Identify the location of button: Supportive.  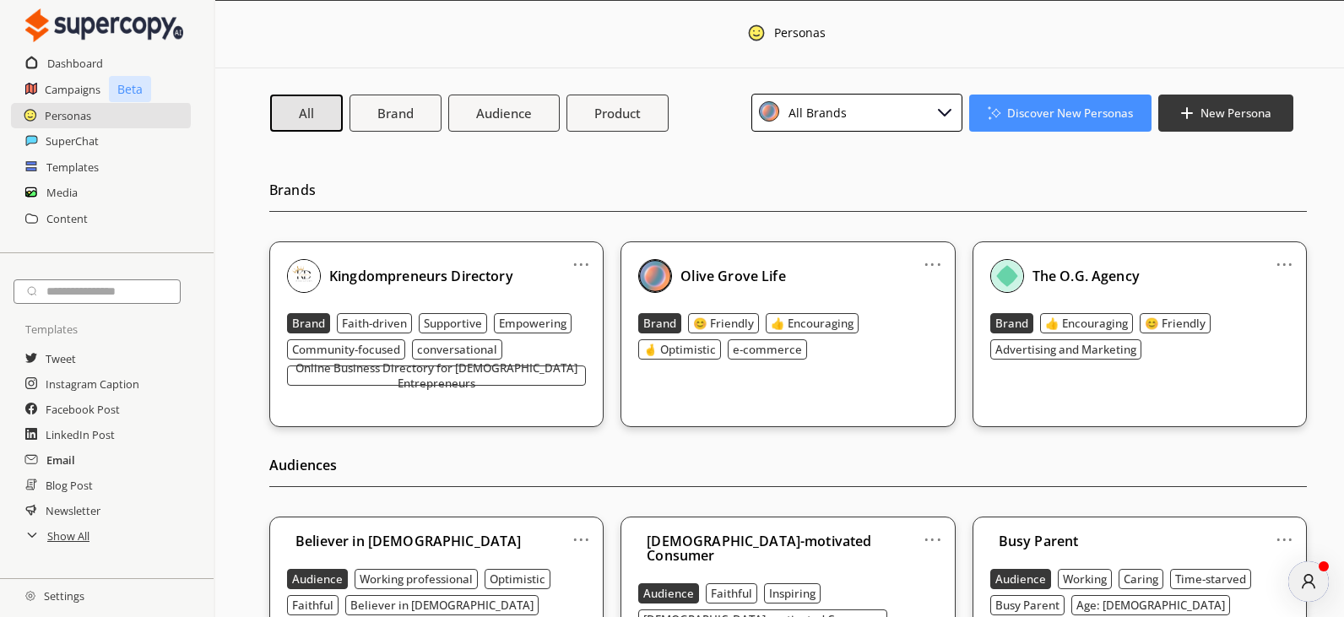
(453, 323).